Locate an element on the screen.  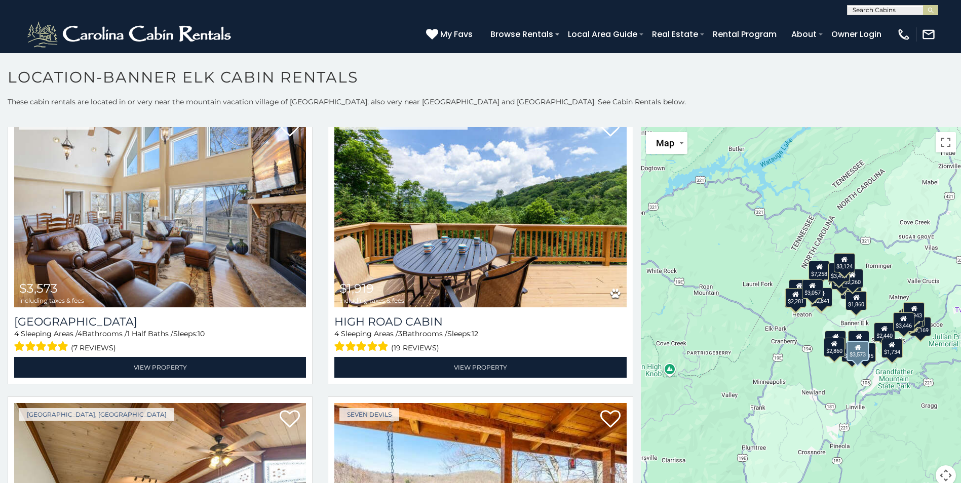
a: Real Estate is located at coordinates (675, 34).